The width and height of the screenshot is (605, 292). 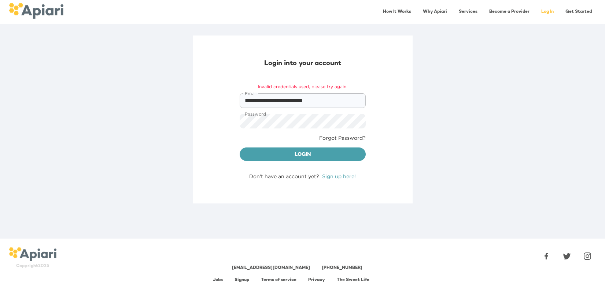 What do you see at coordinates (303, 155) in the screenshot?
I see `span: Login` at bounding box center [303, 155].